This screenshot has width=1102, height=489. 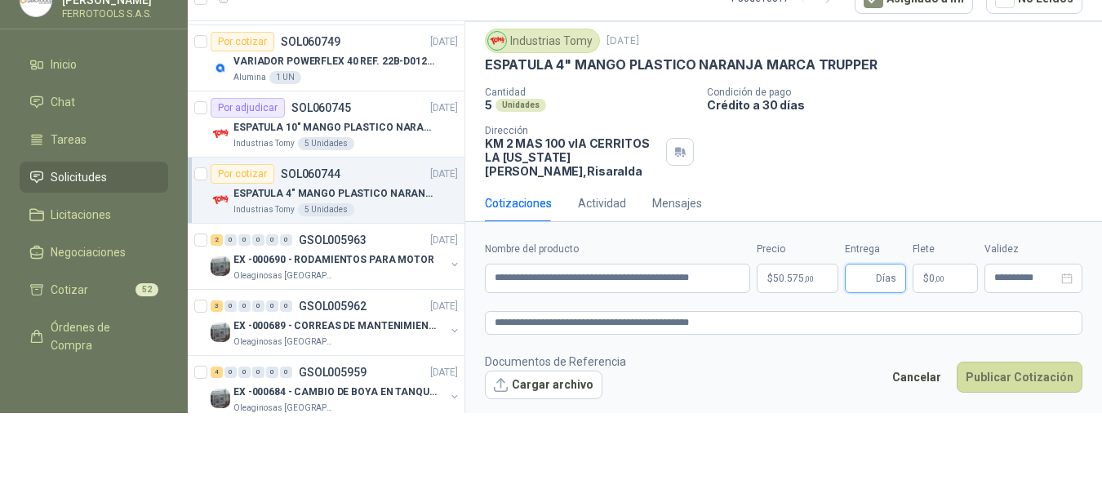 What do you see at coordinates (793, 278) in the screenshot?
I see `span: 50.575` at bounding box center [793, 278].